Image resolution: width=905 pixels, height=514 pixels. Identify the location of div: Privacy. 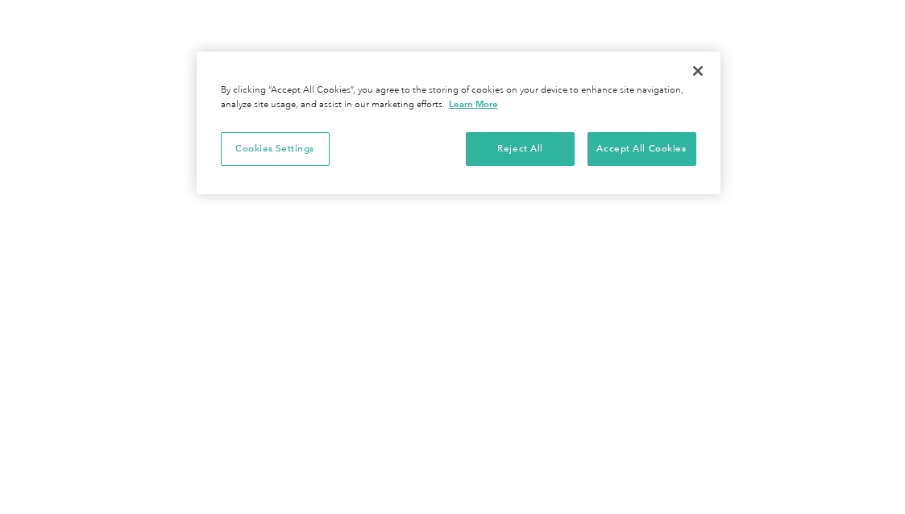
(459, 123).